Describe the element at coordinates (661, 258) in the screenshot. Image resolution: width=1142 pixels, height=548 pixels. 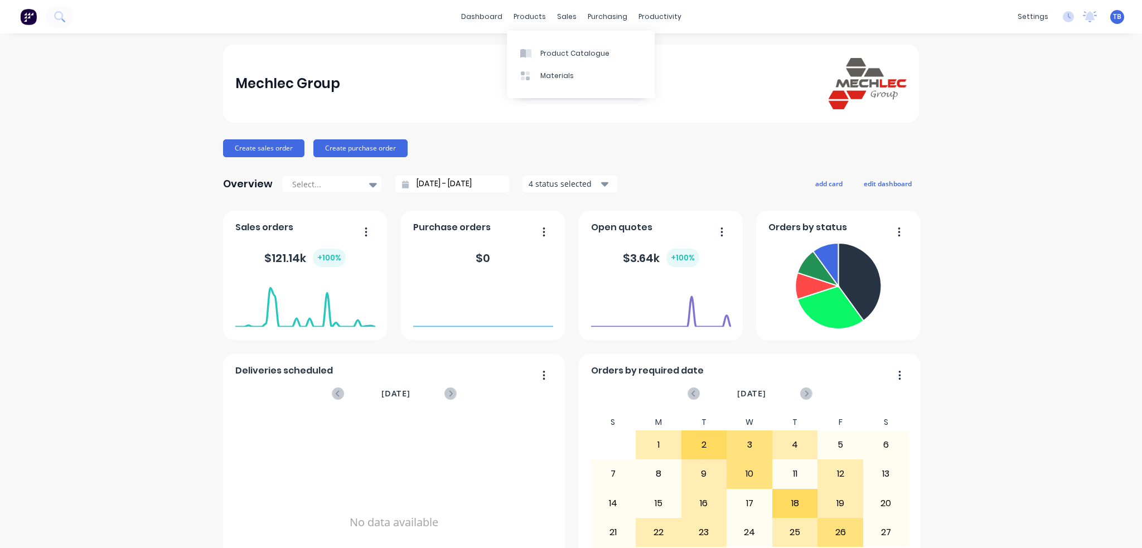
I see `div: $ 3.64k` at that location.